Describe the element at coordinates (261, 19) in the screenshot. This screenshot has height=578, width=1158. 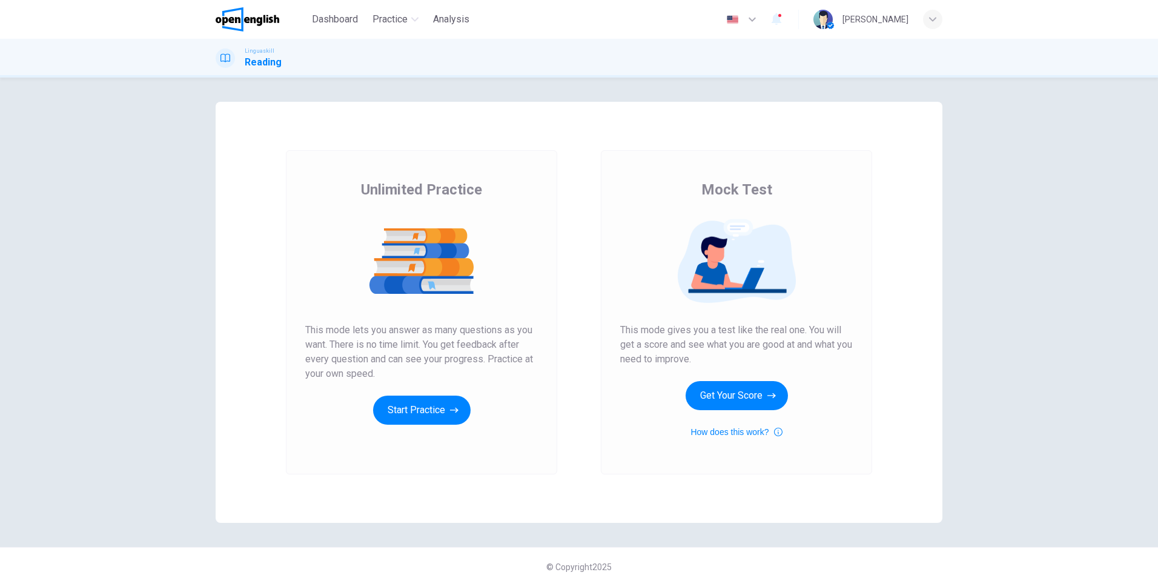
I see `a: OpenEnglish logo` at that location.